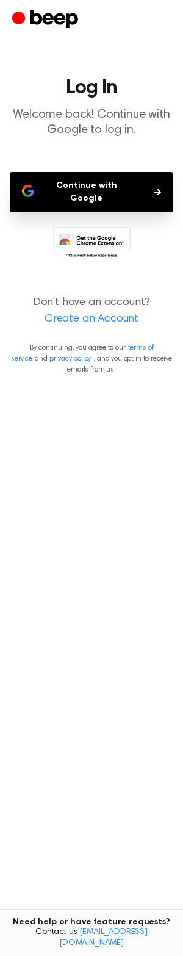  I want to click on a: privacy policy, so click(70, 359).